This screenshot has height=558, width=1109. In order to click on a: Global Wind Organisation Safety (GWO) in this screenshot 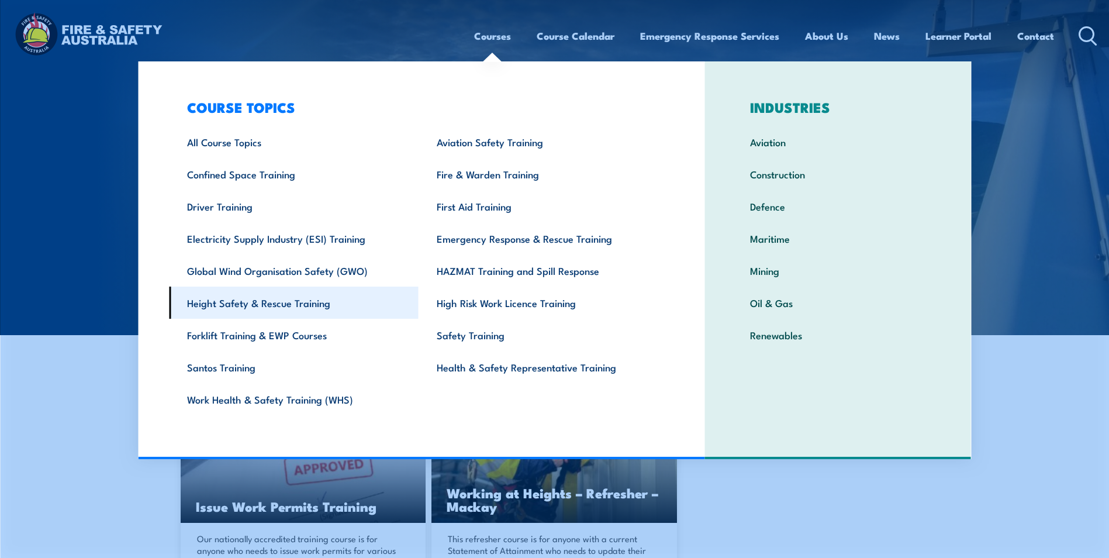, I will do `click(293, 270)`.